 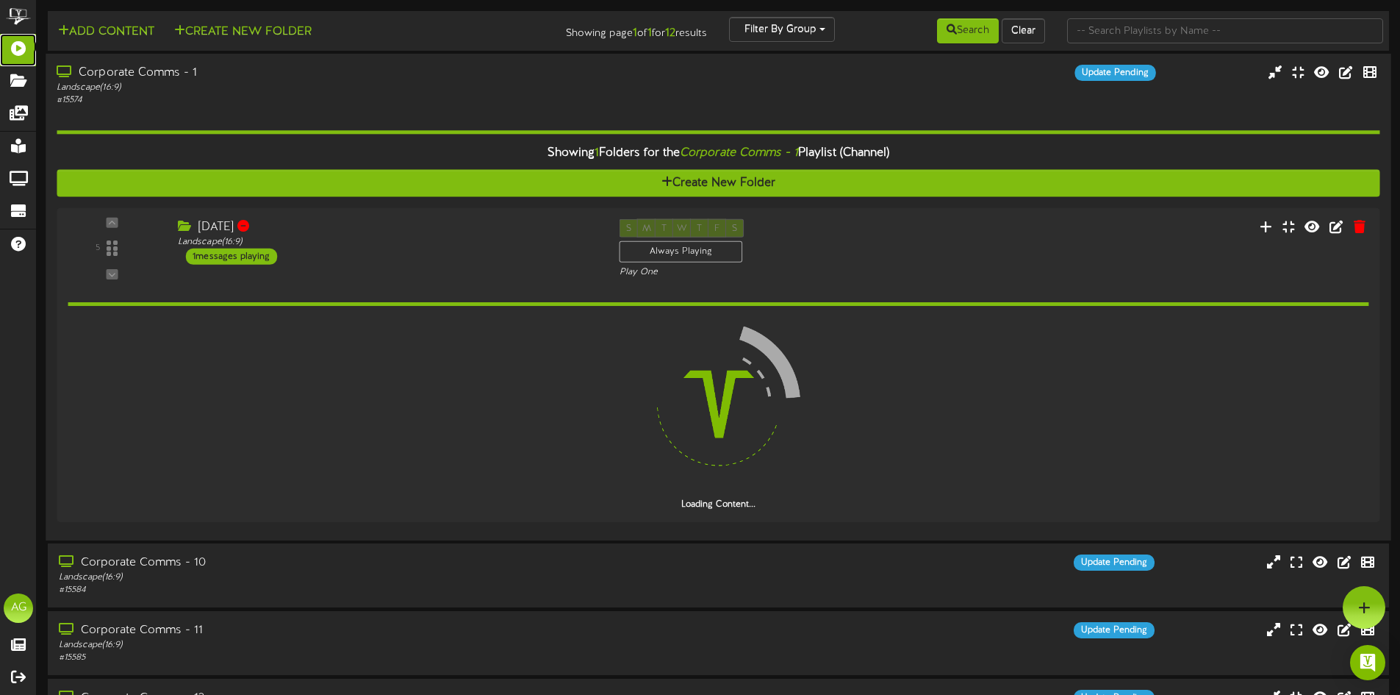 I want to click on button: Search, so click(x=968, y=31).